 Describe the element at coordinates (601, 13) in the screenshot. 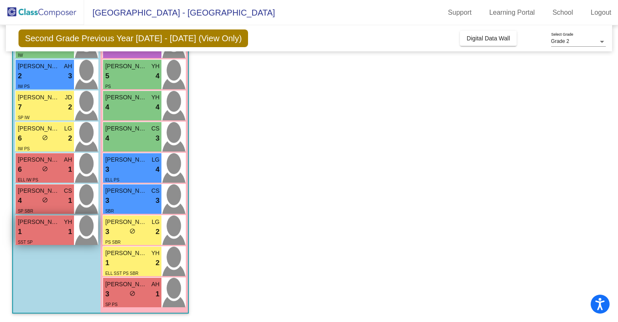

I see `a: Logout` at that location.